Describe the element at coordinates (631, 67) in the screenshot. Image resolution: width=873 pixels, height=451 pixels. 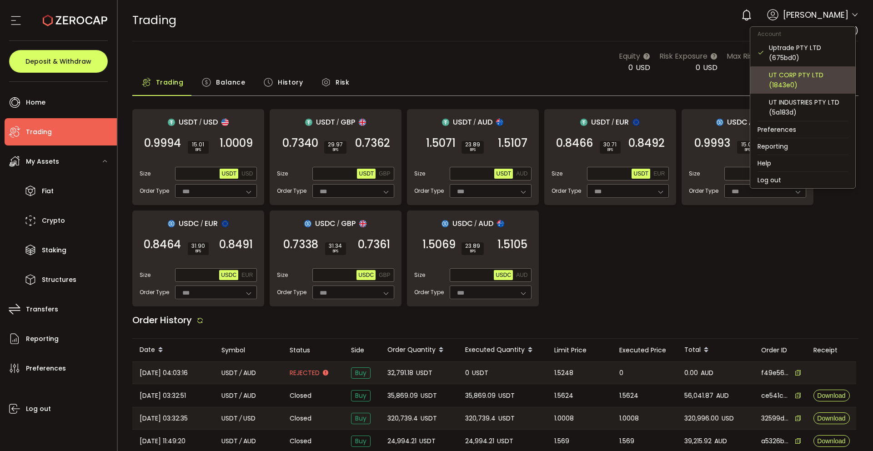
I see `span: 0` at that location.